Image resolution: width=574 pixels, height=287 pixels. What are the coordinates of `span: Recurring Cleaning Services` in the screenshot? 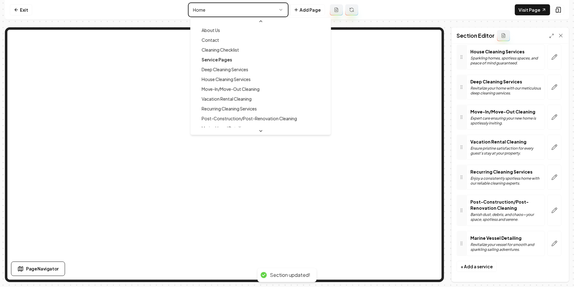 It's located at (229, 109).